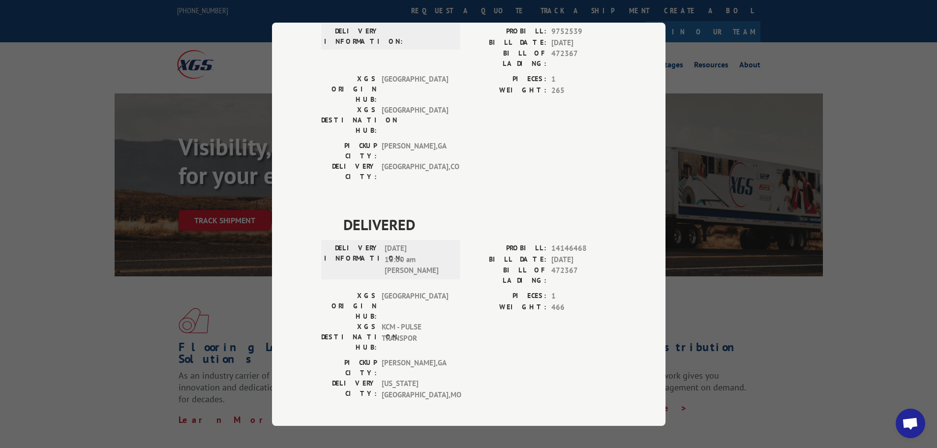 This screenshot has width=937, height=448. Describe the element at coordinates (480, 224) in the screenshot. I see `span: DELIVERED` at that location.